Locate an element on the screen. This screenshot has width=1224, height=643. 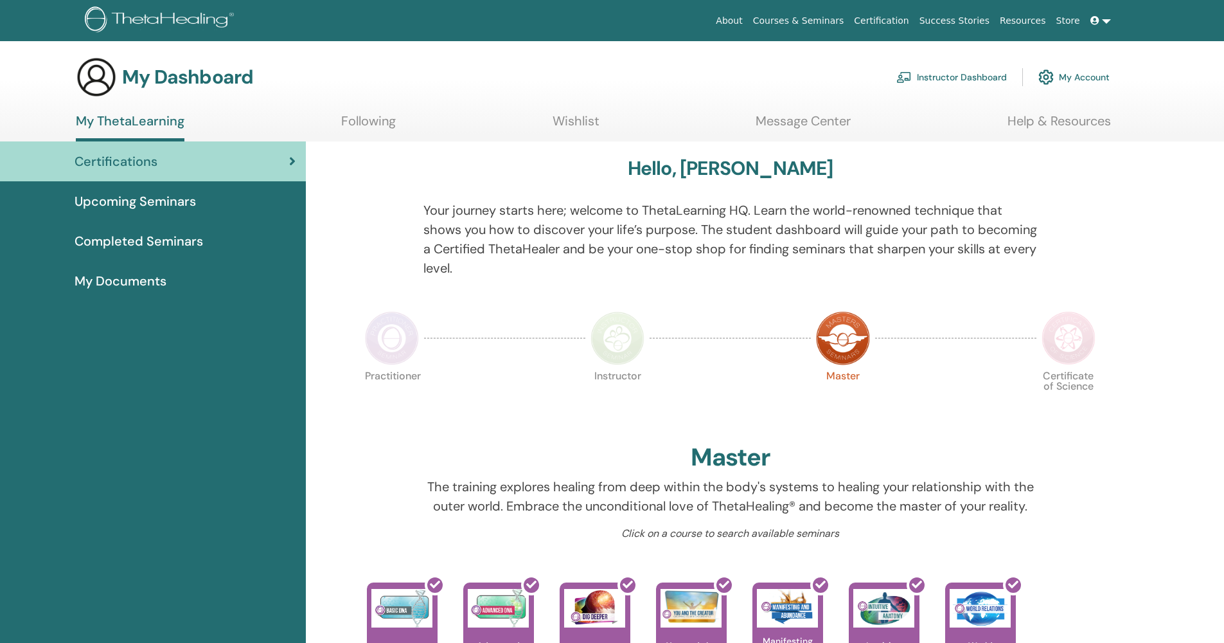
img: World Relations is located at coordinates (980, 608).